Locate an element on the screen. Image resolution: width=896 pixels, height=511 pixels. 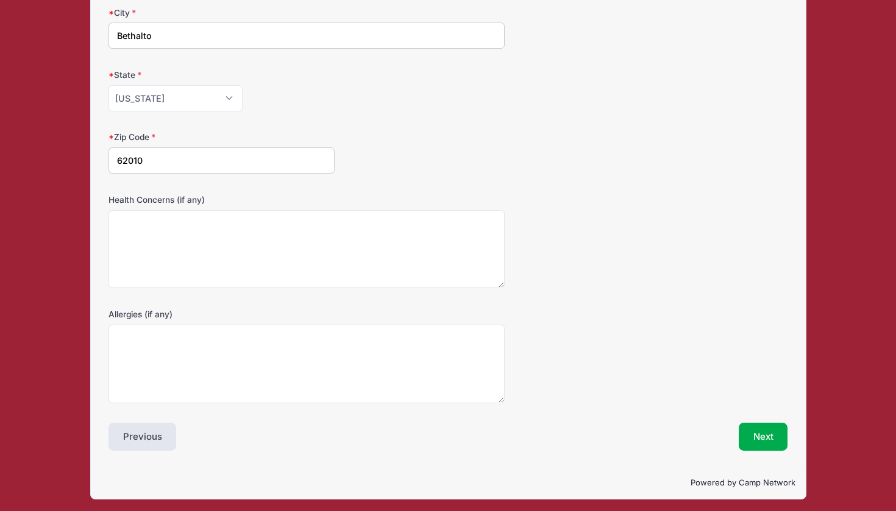
label: Allergies (if any) is located at coordinates (222, 314).